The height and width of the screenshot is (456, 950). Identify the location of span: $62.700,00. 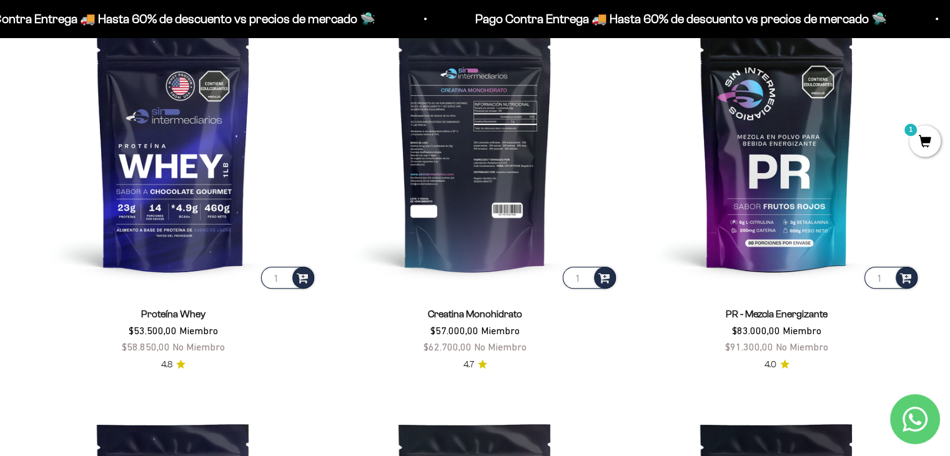
(447, 347).